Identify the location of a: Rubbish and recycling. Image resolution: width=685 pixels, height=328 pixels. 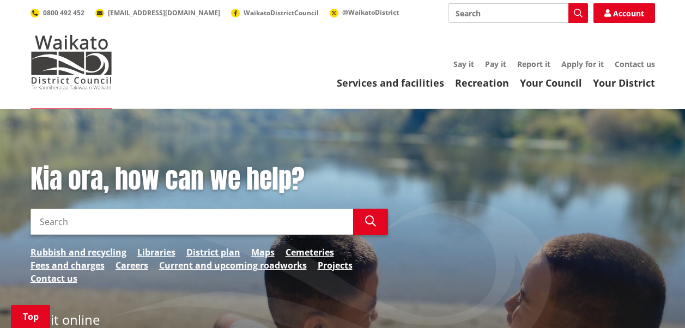
(78, 252).